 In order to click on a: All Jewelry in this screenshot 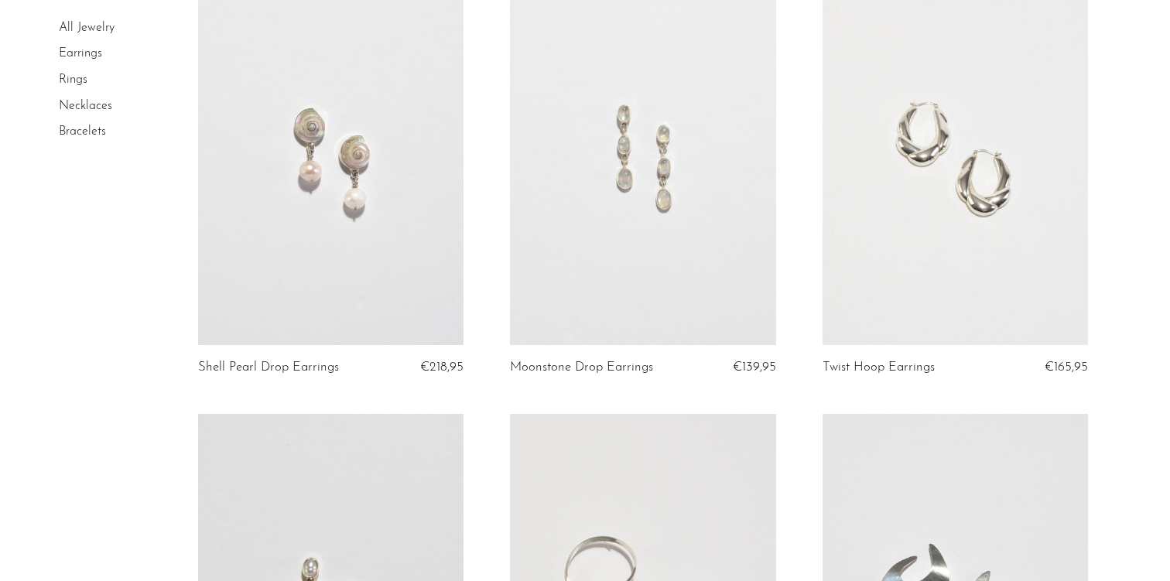, I will do `click(87, 28)`.